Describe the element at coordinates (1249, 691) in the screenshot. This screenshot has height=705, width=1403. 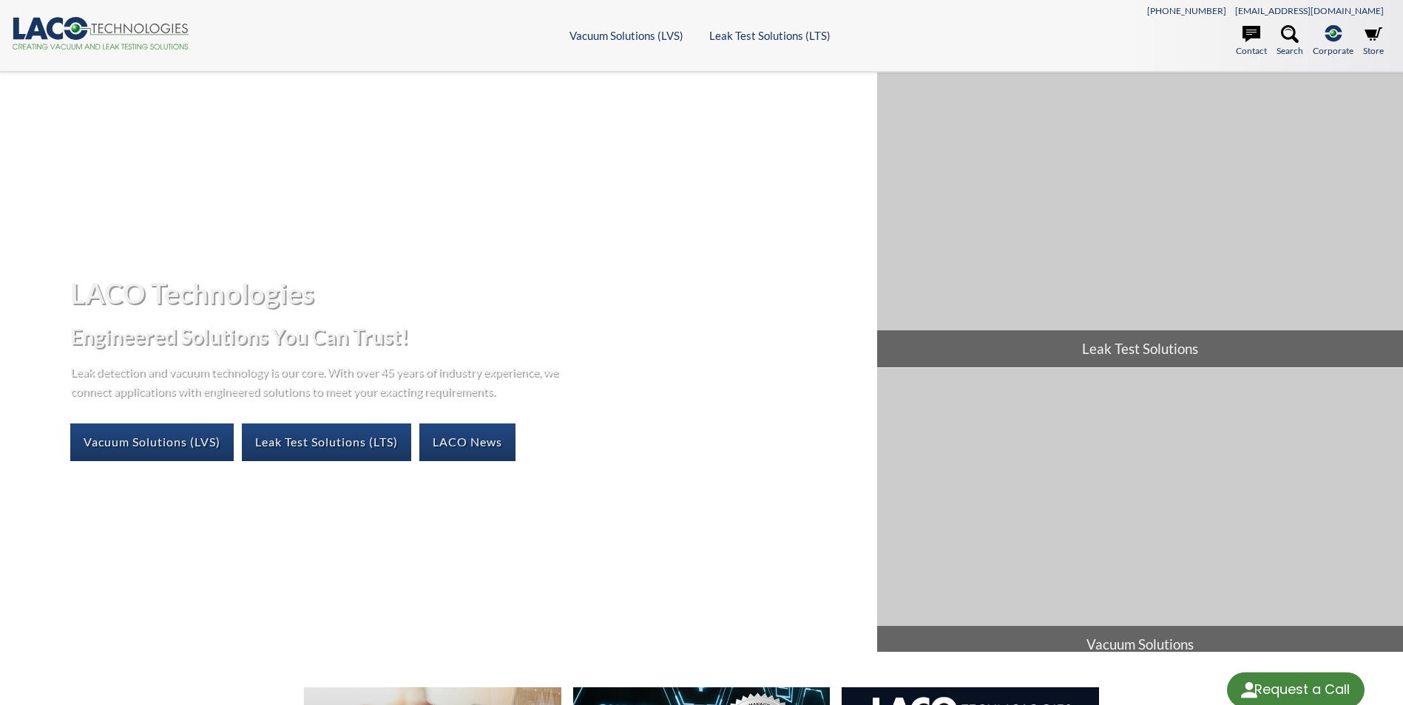
I see `img: round button` at that location.